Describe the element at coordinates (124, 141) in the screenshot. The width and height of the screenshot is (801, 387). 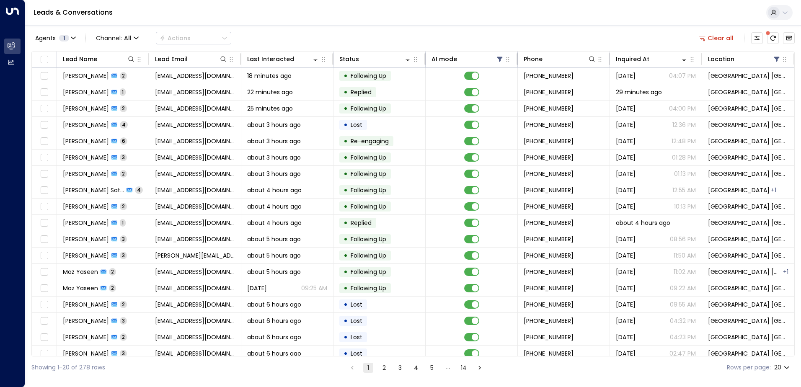
I see `span: 6` at that location.